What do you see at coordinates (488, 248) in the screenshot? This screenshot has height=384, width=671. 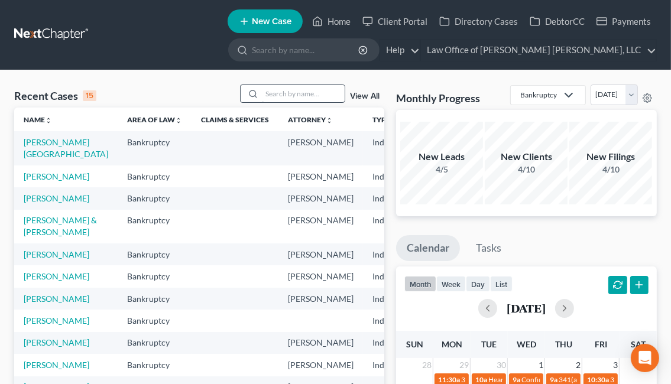 I see `a: Tasks` at bounding box center [488, 248].